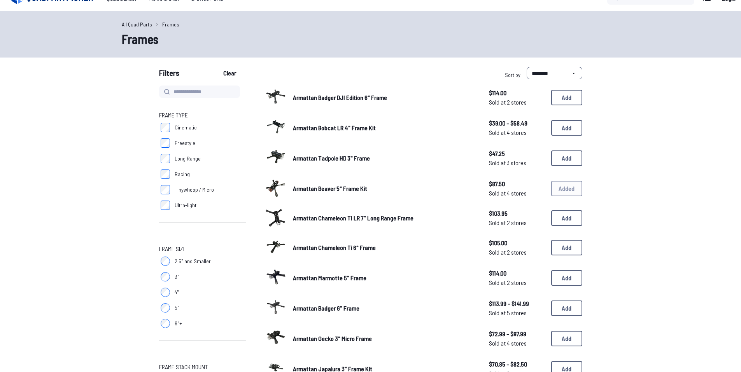 This screenshot has width=741, height=372. What do you see at coordinates (353, 218) in the screenshot?
I see `span: Armattan Chameleon TI LR 7" Long Range Frame` at bounding box center [353, 218].